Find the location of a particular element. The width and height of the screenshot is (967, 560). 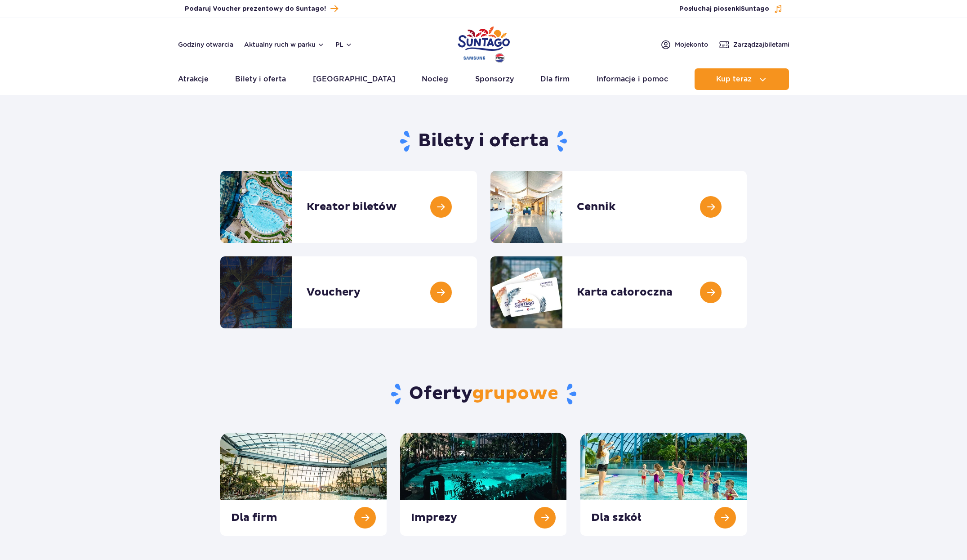

a: Mojekonto is located at coordinates (684, 44).